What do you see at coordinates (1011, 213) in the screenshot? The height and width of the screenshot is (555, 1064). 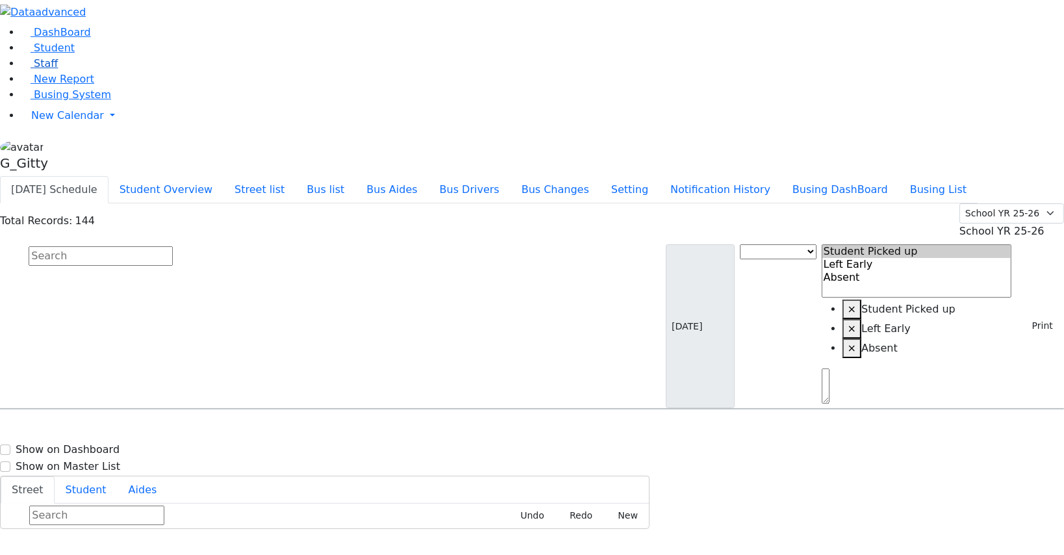 I see `select: Default select example` at bounding box center [1011, 213].